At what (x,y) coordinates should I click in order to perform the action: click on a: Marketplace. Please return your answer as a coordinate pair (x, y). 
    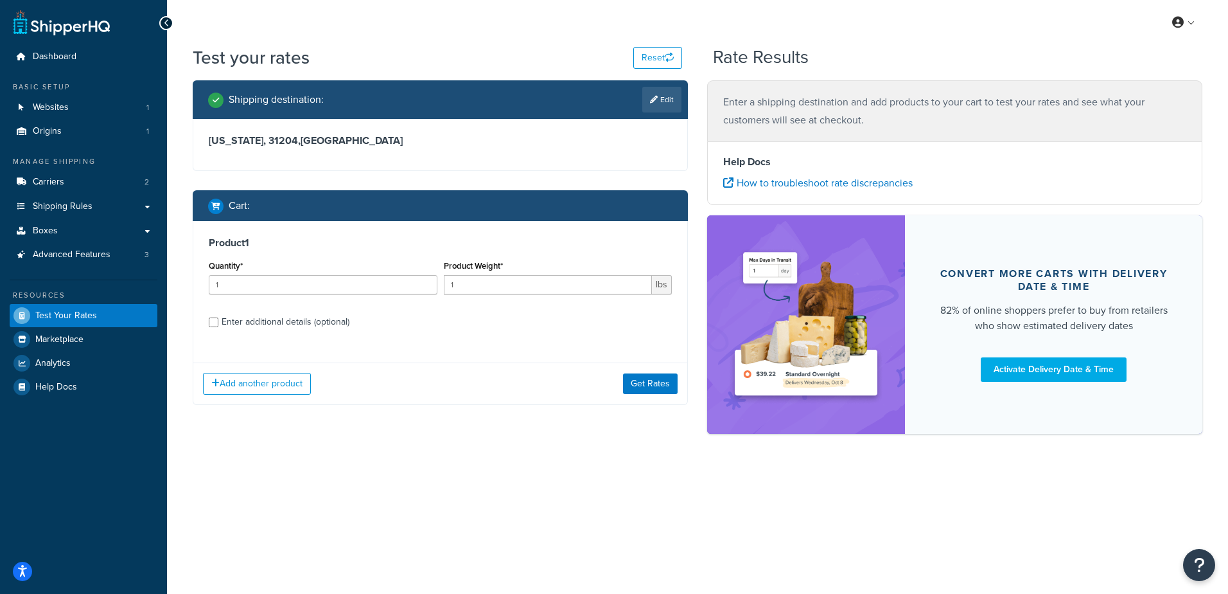
    Looking at the image, I should click on (84, 339).